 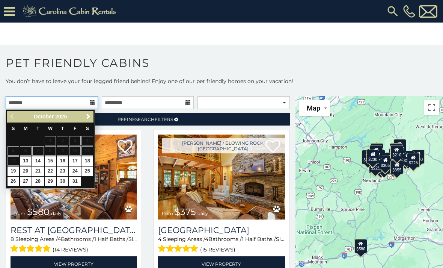 I want to click on a: Next, so click(x=88, y=116).